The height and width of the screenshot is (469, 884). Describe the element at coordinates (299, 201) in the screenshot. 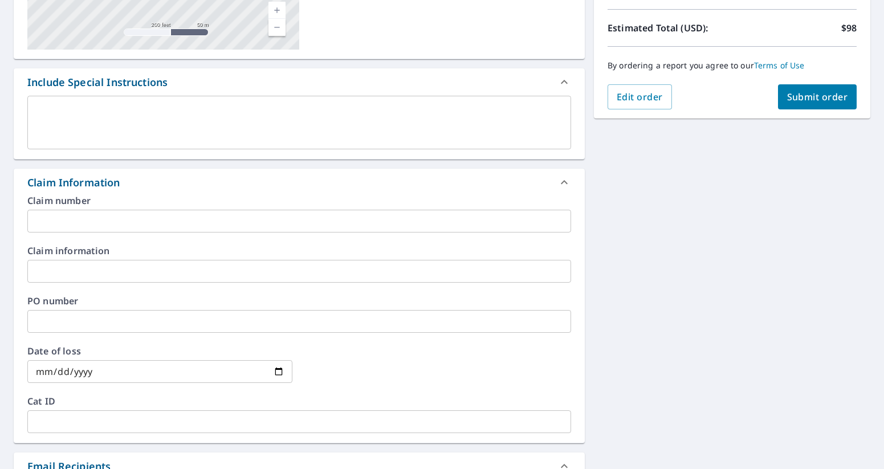

I see `label: Claim number` at that location.